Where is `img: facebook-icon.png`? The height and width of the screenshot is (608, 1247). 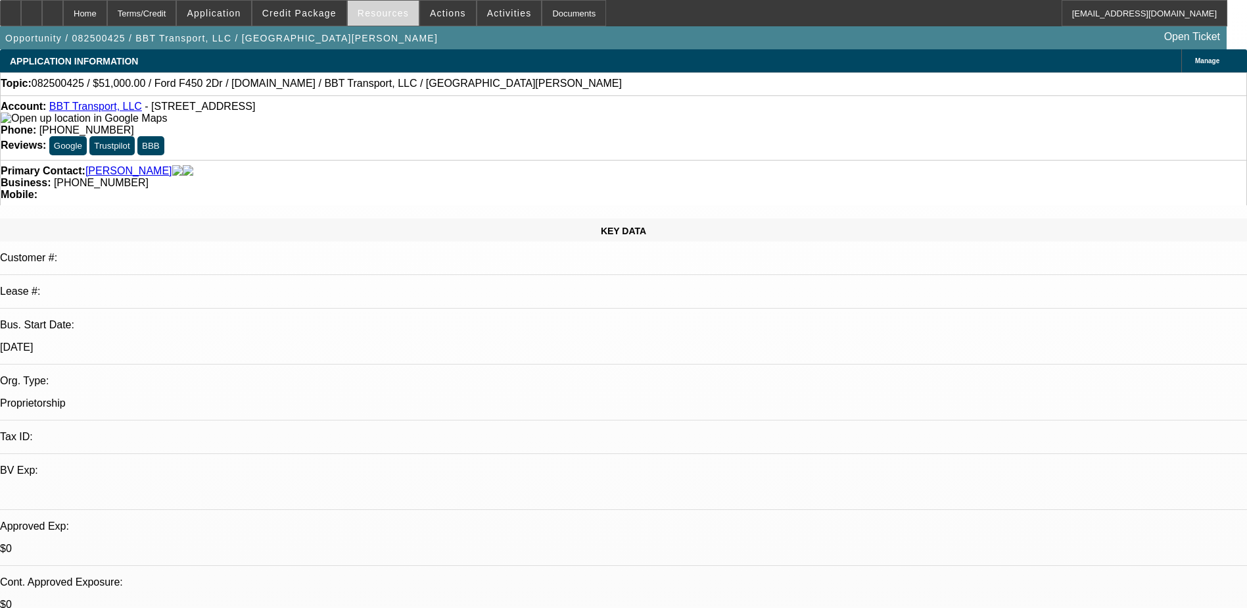
img: facebook-icon.png is located at coordinates (178, 171).